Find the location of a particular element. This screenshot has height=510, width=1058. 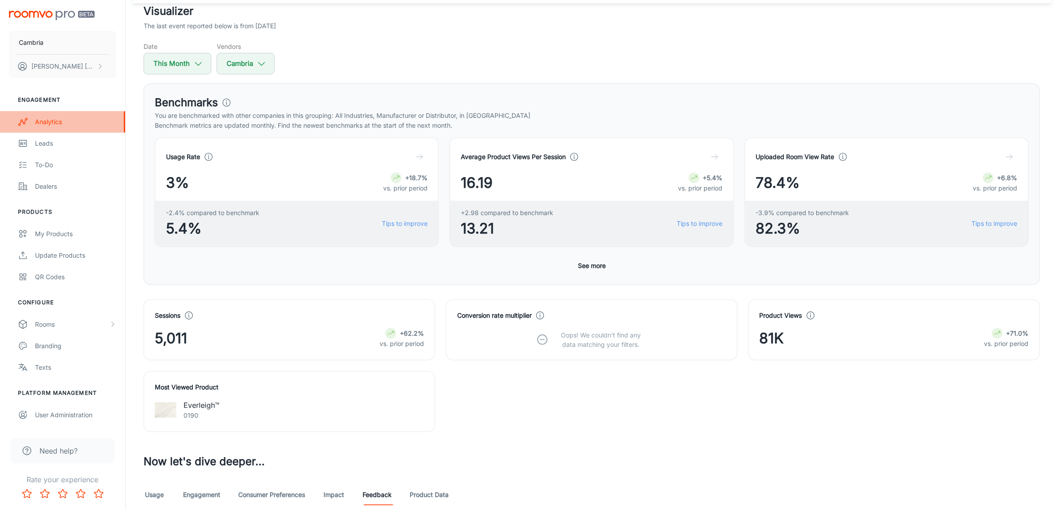

button: See more is located at coordinates (592, 266).